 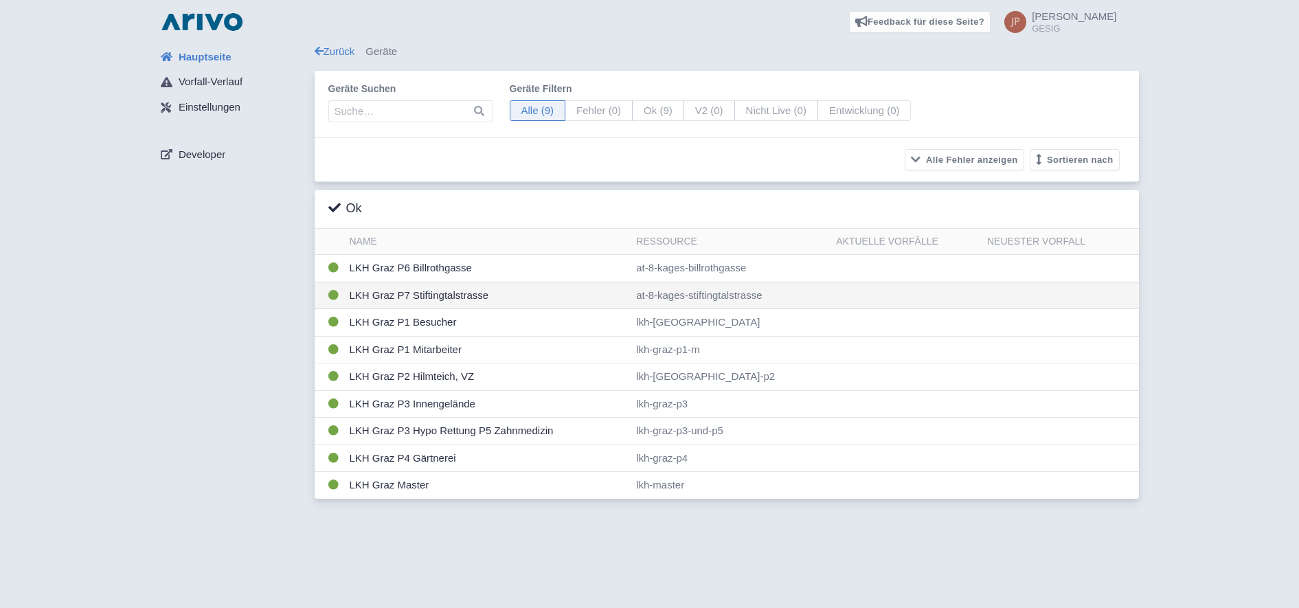 What do you see at coordinates (727, 52) in the screenshot?
I see `div: Geräte` at bounding box center [727, 52].